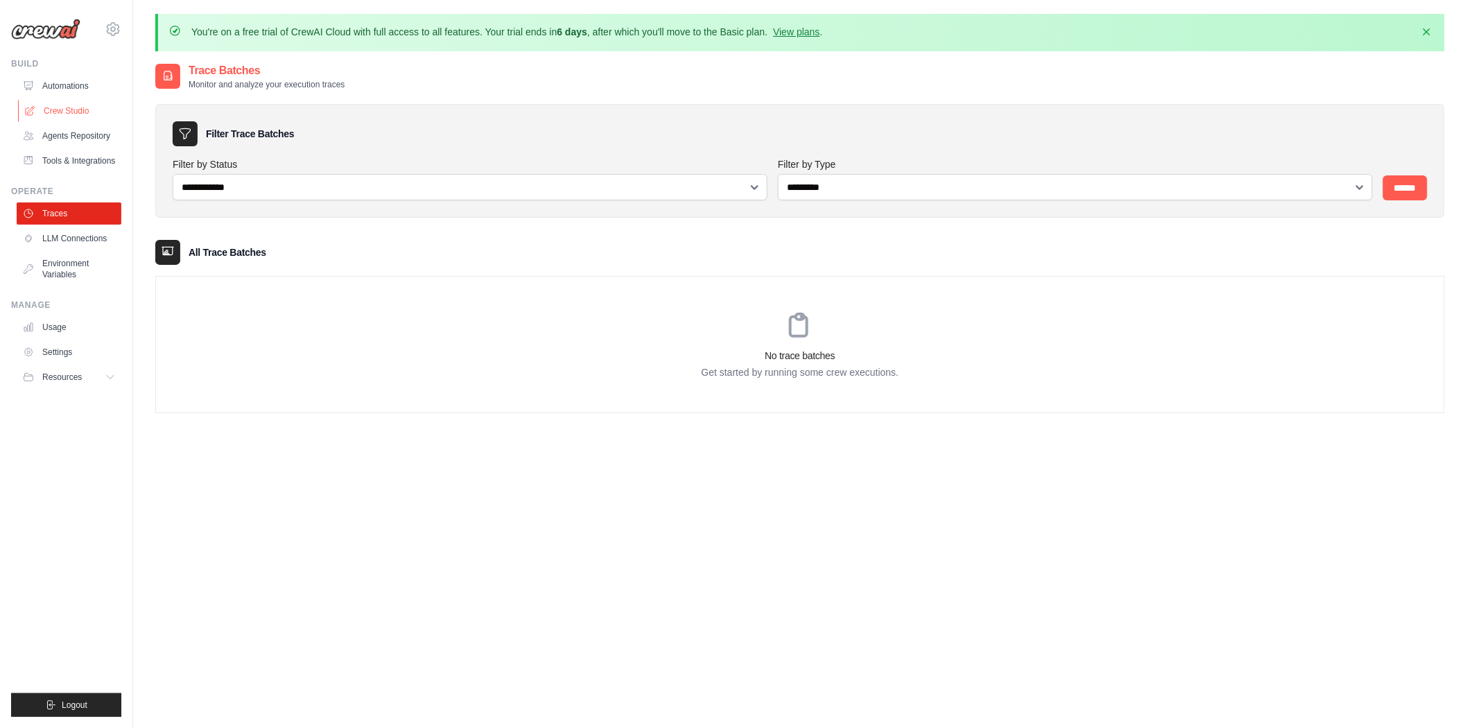 This screenshot has width=1467, height=728. Describe the element at coordinates (66, 191) in the screenshot. I see `div: Operate` at that location.